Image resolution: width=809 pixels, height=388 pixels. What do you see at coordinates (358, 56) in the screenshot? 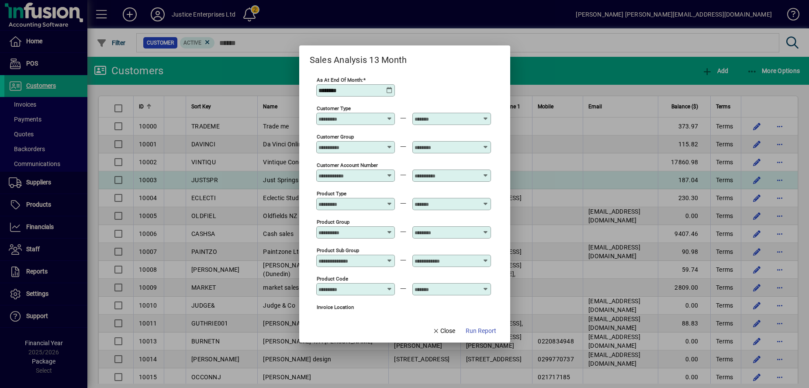
I see `h2: Sales Analysis 13 Month` at bounding box center [358, 56].